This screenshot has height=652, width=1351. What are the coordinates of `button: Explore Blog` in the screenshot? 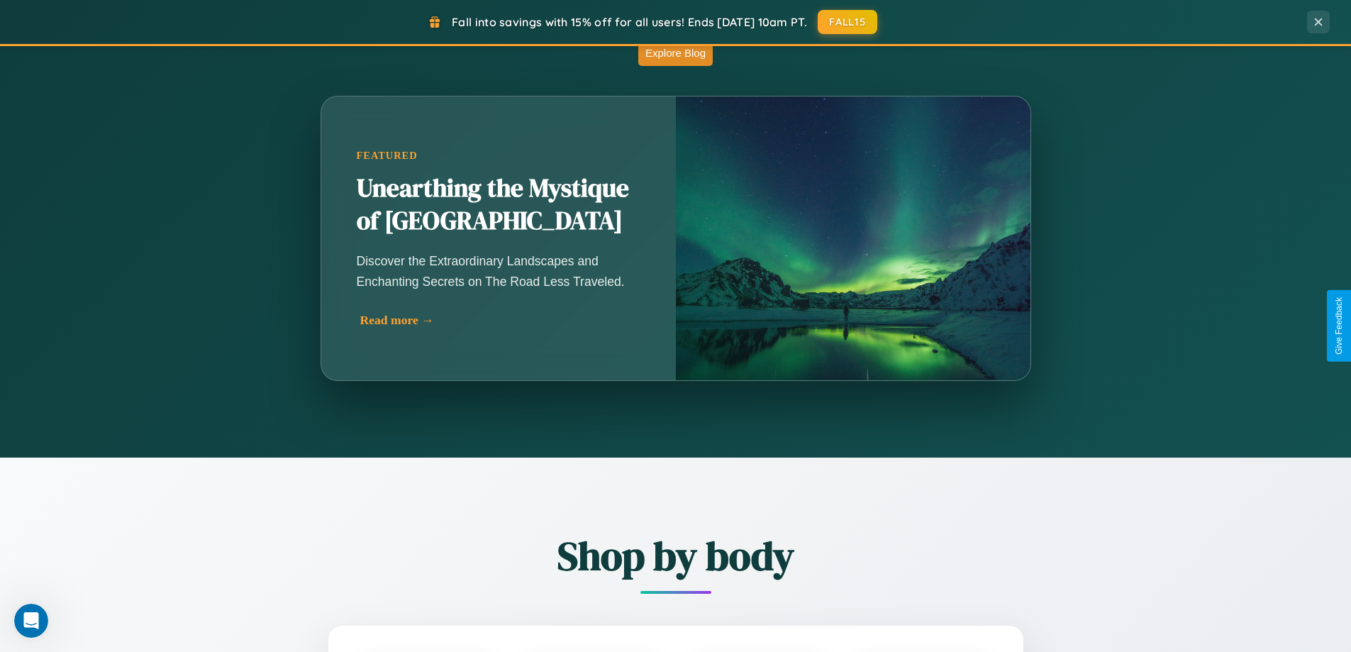 It's located at (675, 52).